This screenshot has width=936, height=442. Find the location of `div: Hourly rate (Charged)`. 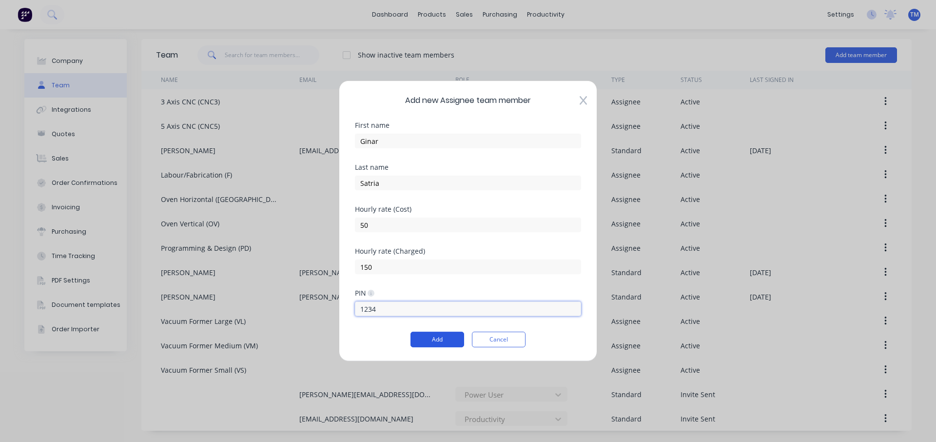

div: Hourly rate (Charged) is located at coordinates (468, 251).